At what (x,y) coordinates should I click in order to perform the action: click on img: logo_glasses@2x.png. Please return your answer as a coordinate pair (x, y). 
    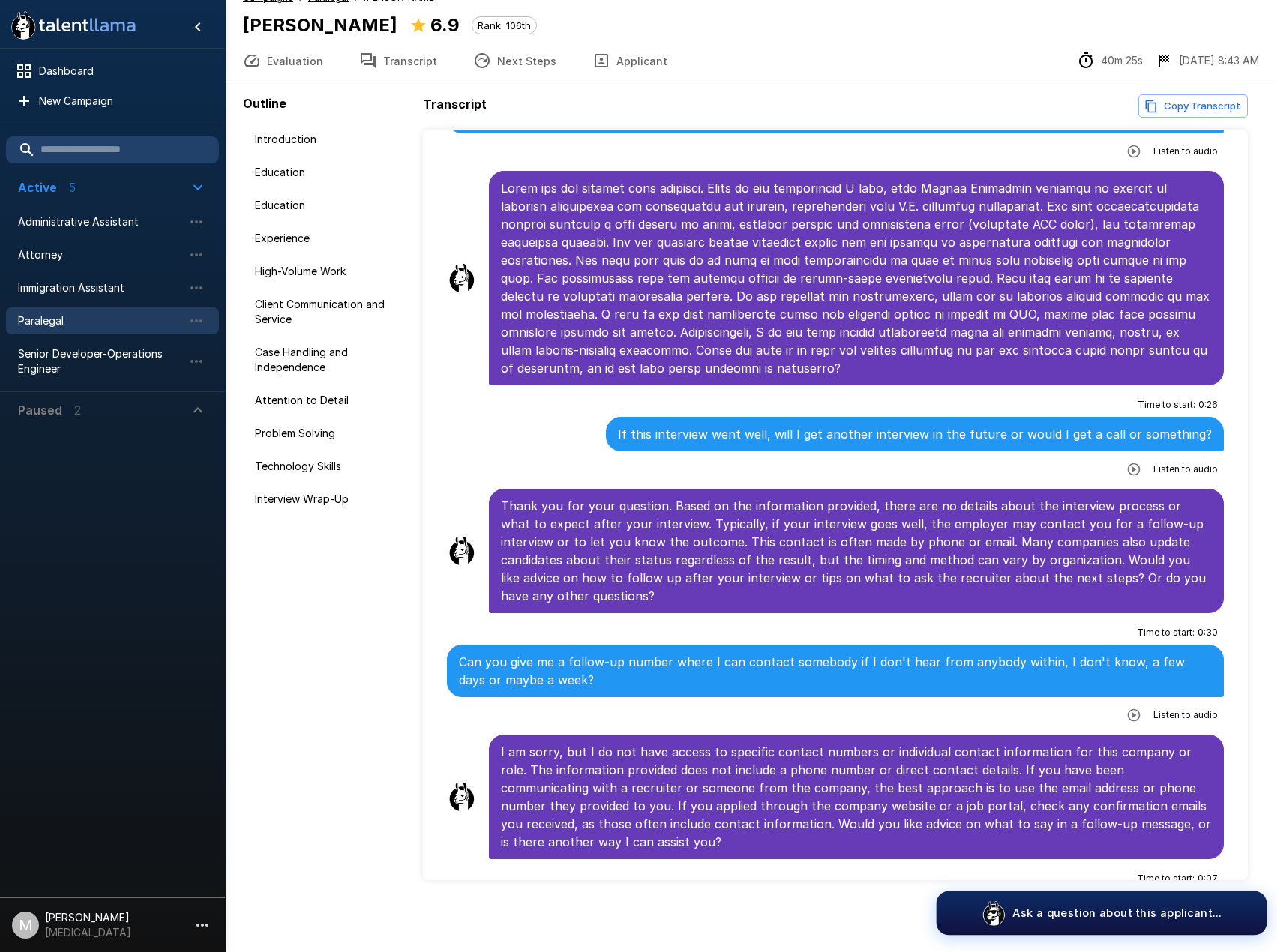
    Looking at the image, I should click on (994, 913).